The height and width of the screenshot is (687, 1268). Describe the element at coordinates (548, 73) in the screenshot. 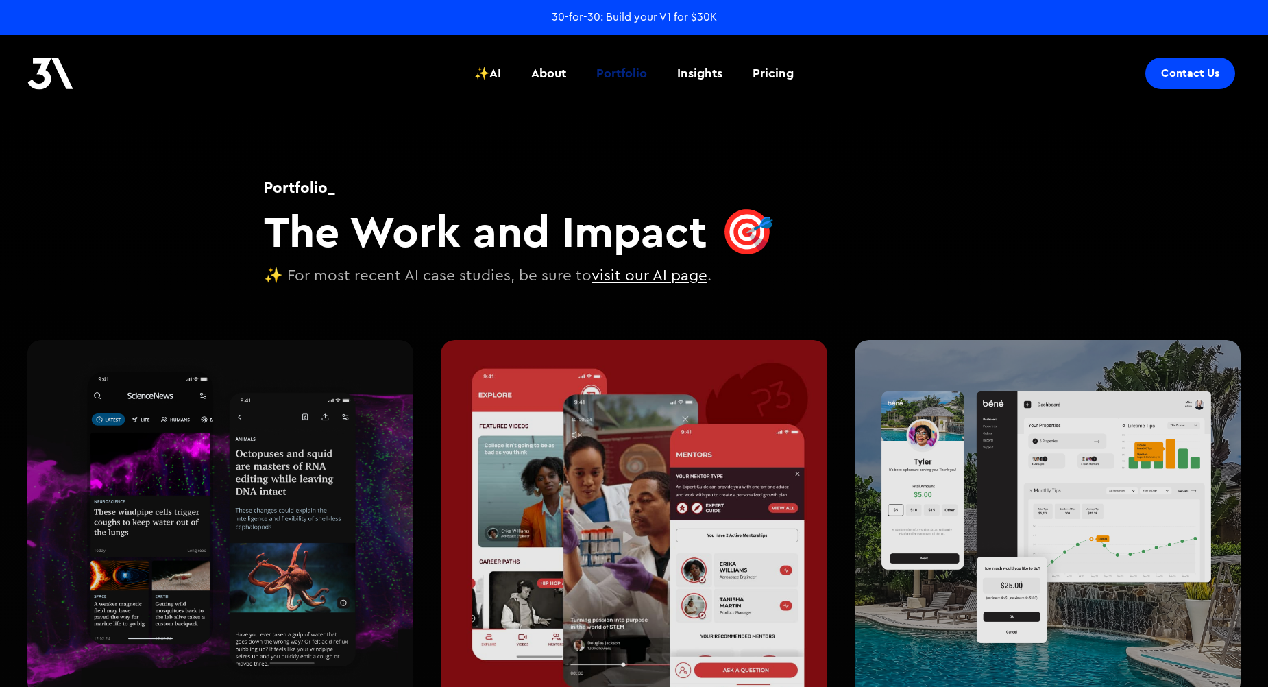

I see `a: About` at that location.